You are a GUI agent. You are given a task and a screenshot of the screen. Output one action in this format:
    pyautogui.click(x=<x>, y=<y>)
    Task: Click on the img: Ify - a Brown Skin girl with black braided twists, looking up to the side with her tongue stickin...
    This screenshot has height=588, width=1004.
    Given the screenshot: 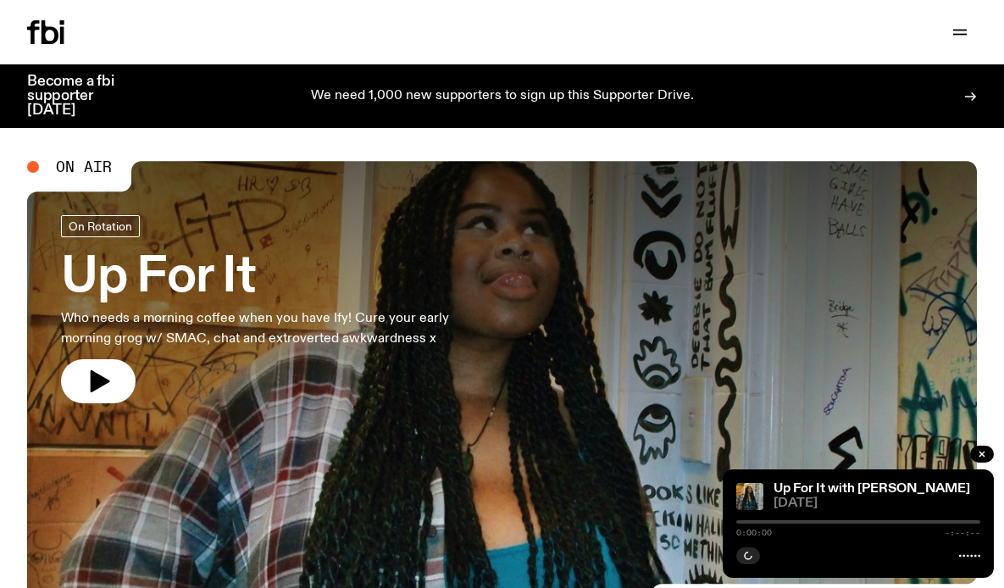 What is the action you would take?
    pyautogui.click(x=750, y=497)
    